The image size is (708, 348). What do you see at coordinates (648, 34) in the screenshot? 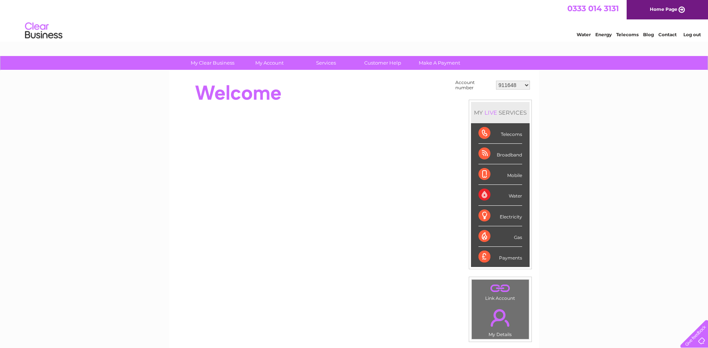
I see `a: Blog` at bounding box center [648, 34].